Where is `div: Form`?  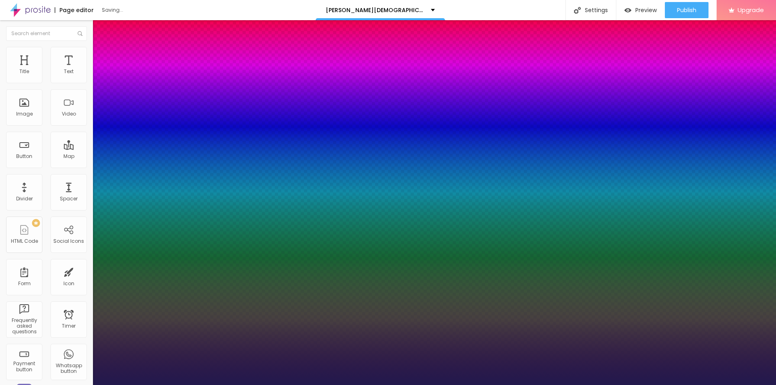
div: Form is located at coordinates (24, 284).